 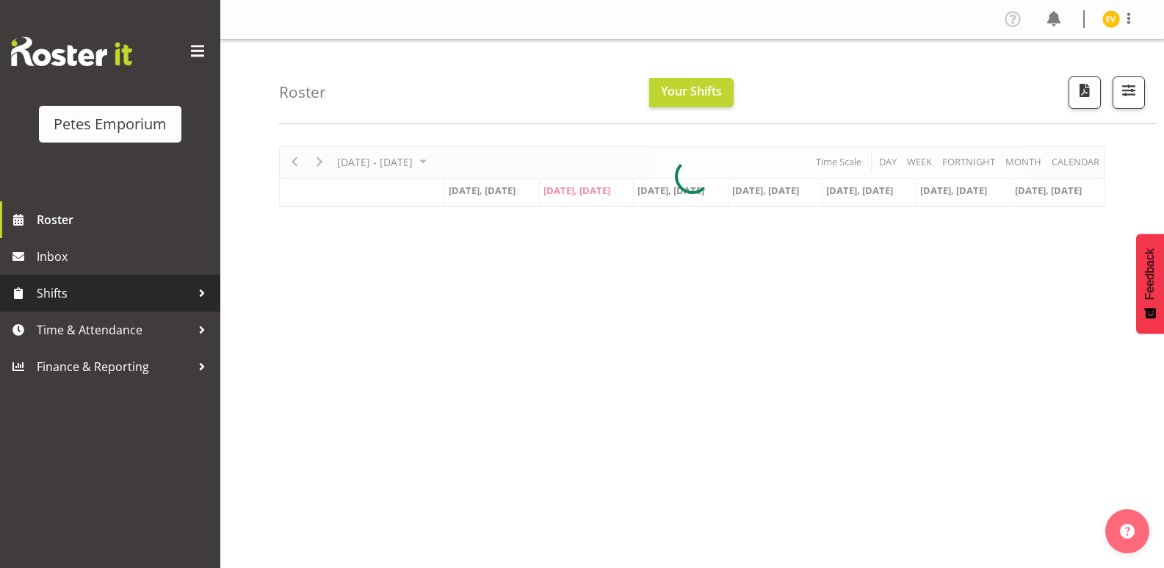 What do you see at coordinates (114, 330) in the screenshot?
I see `span: Time & Attendance` at bounding box center [114, 330].